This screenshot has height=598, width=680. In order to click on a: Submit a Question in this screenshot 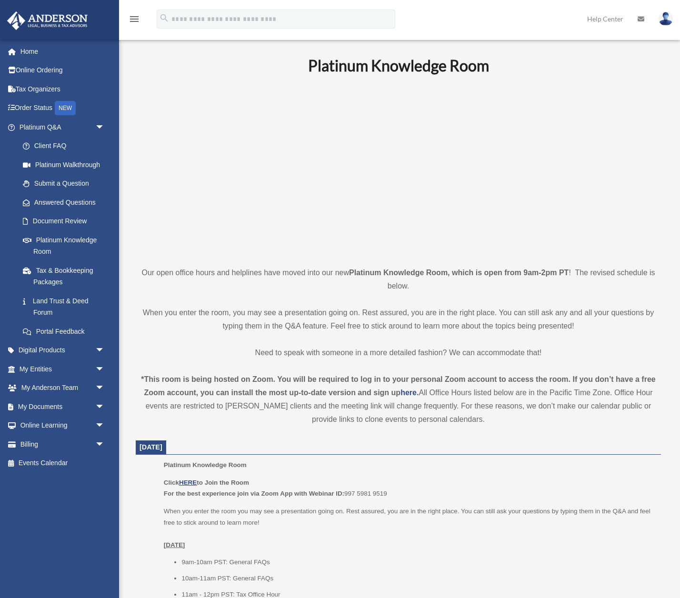, I will do `click(66, 184)`.